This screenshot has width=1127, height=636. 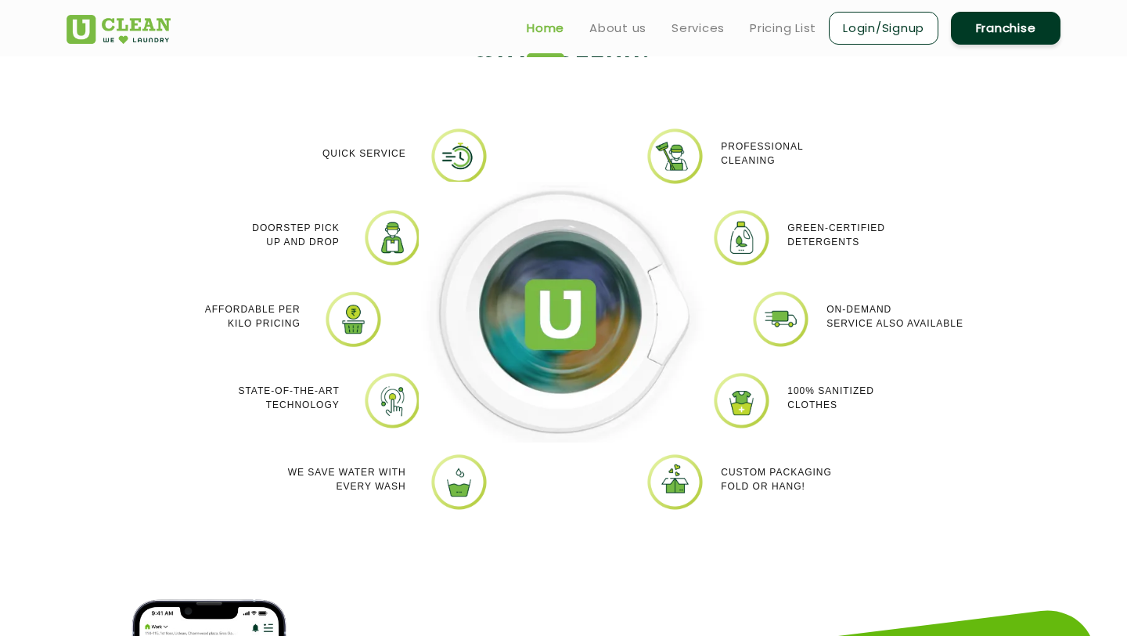 I want to click on img: laundry pick and drop services, so click(x=353, y=319).